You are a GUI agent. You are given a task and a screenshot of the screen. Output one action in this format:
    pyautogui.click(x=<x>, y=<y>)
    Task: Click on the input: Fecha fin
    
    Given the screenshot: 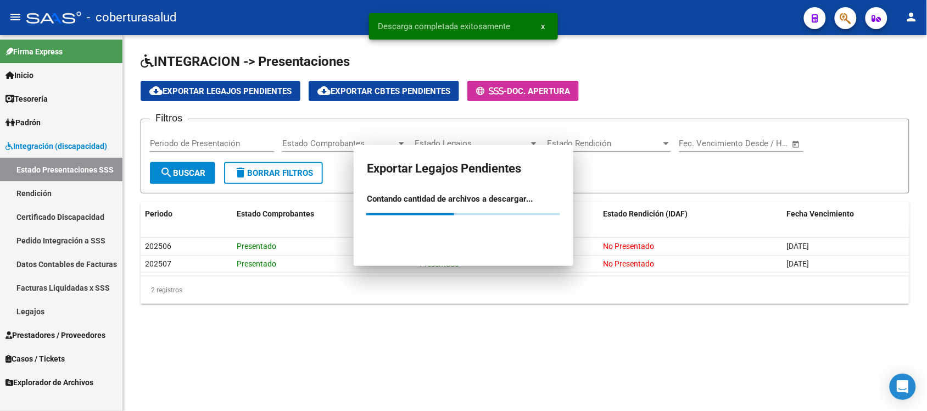 What is the action you would take?
    pyautogui.click(x=760, y=143)
    